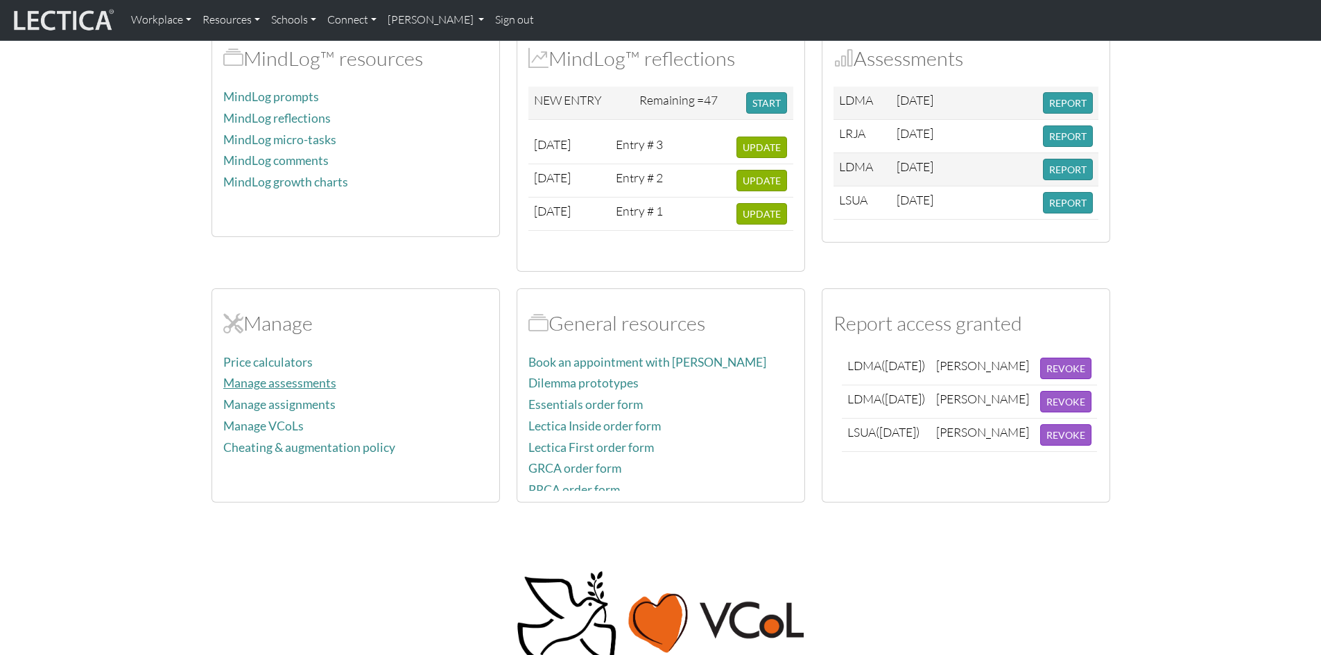 Image resolution: width=1321 pixels, height=655 pixels. Describe the element at coordinates (641, 148) in the screenshot. I see `td: Entry # 3` at that location.